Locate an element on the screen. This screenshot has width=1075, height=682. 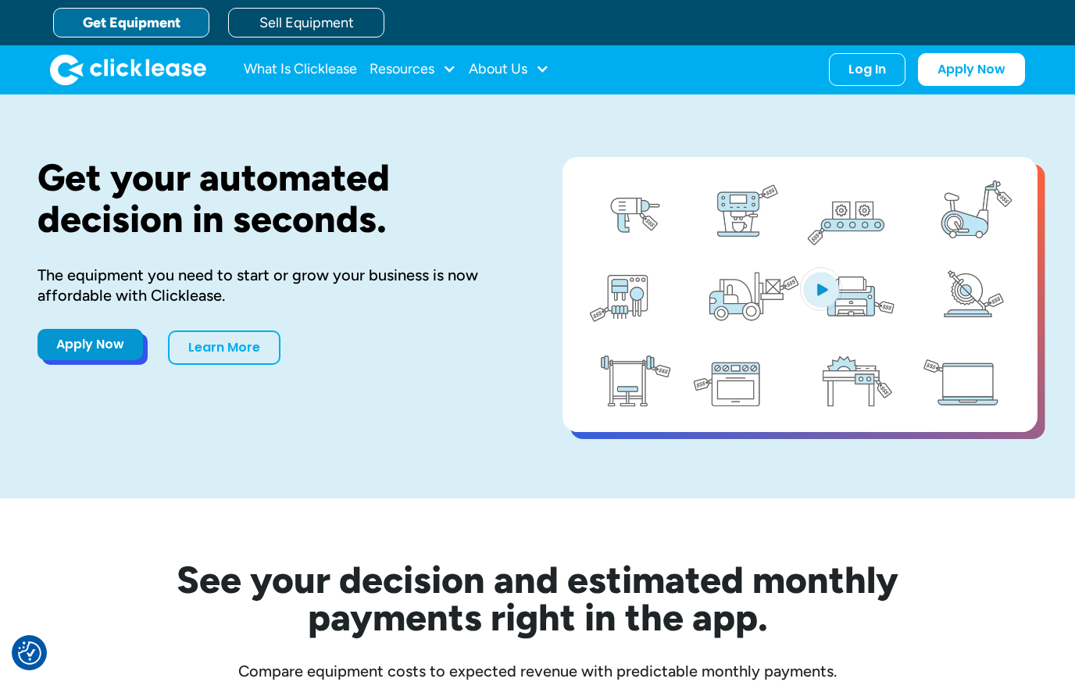
a: open lightbox is located at coordinates (800, 295).